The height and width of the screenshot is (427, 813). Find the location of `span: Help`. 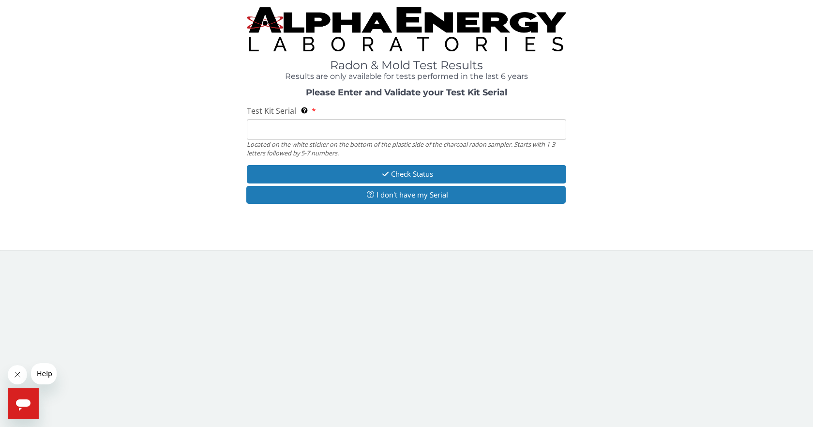

span: Help is located at coordinates (14, 11).